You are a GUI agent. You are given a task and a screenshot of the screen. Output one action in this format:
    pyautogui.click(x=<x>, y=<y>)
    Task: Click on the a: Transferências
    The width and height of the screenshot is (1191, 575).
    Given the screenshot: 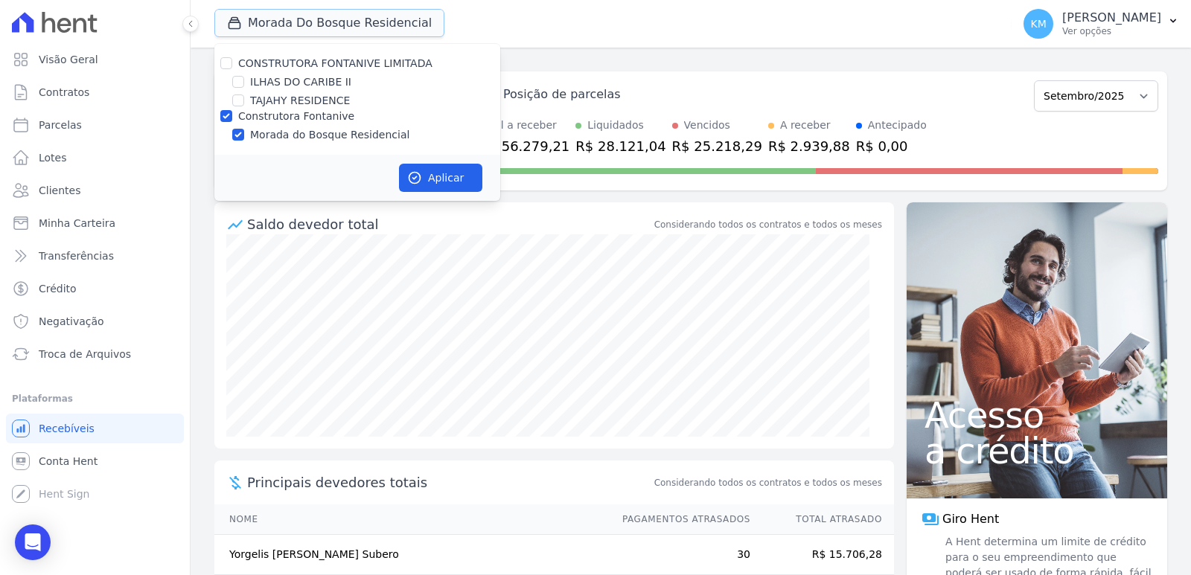 What is the action you would take?
    pyautogui.click(x=95, y=256)
    